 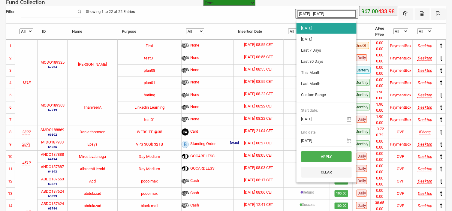 What do you see at coordinates (52, 171) in the screenshot?
I see `small: 64193` at bounding box center [52, 171].